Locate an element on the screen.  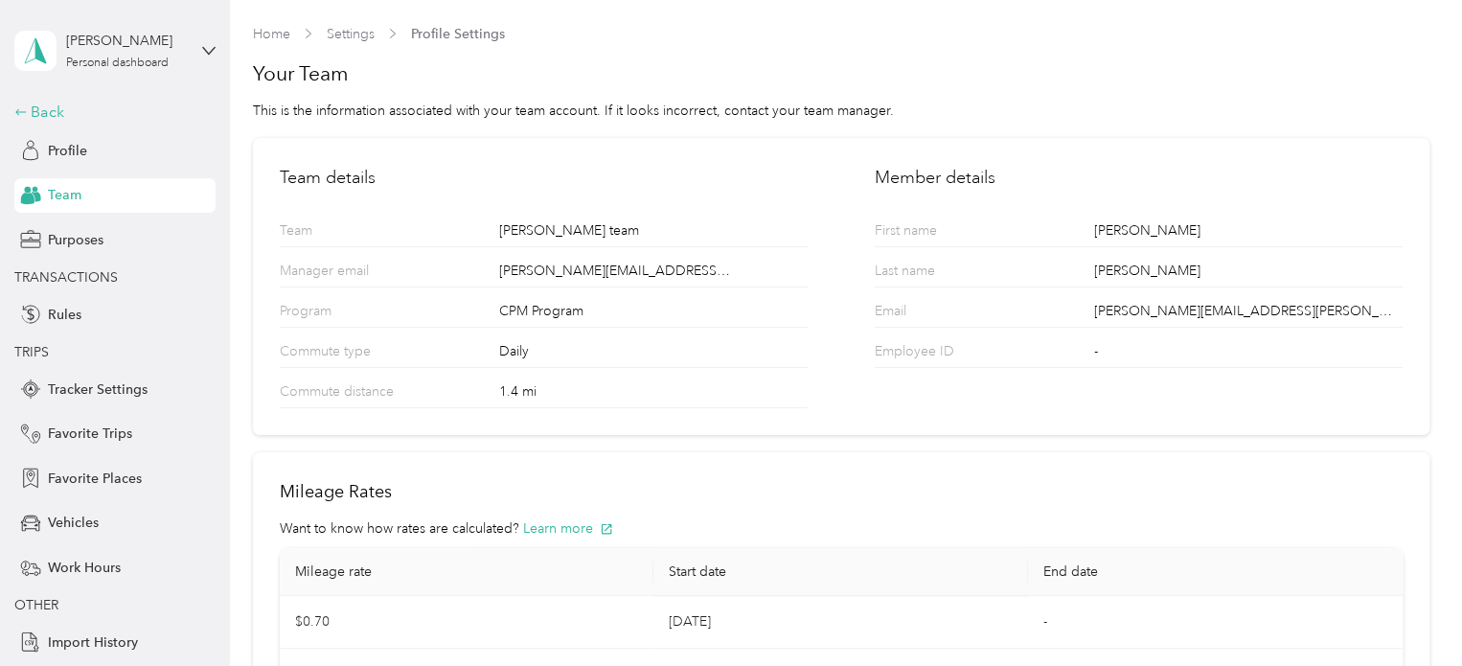
p: Email is located at coordinates (949, 313).